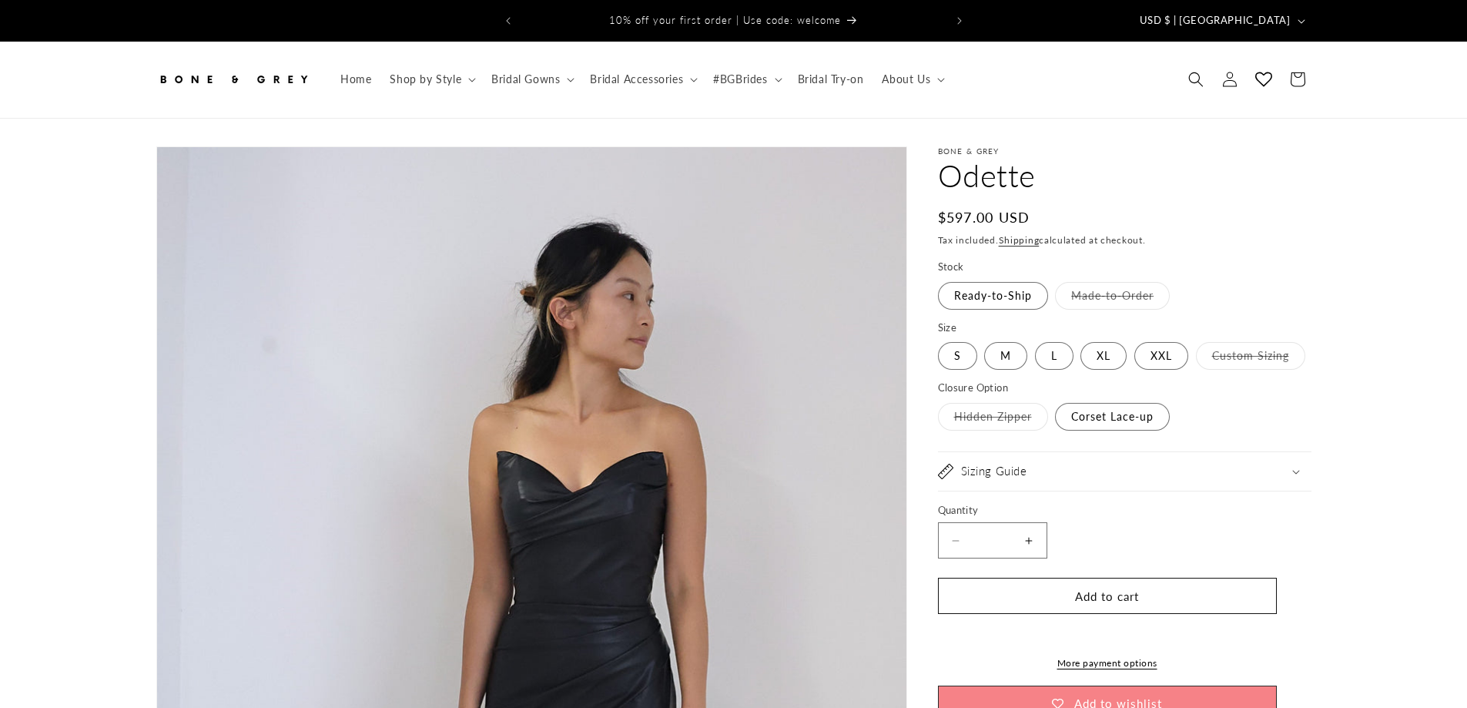 This screenshot has width=1467, height=708. Describe the element at coordinates (636, 79) in the screenshot. I see `span: Bridal Accessories` at that location.